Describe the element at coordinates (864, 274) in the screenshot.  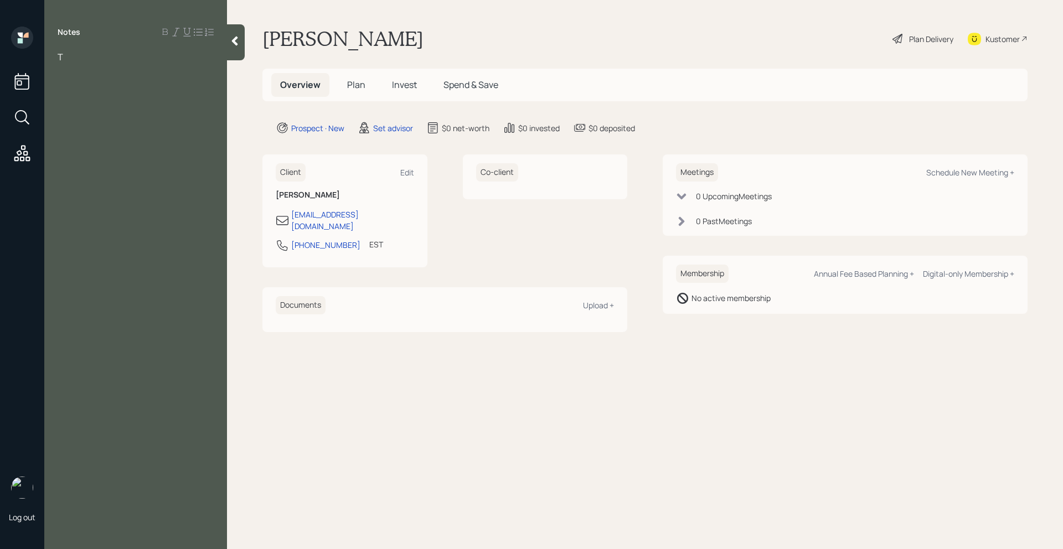
I see `div: Annual Fee Based Planning +` at that location.